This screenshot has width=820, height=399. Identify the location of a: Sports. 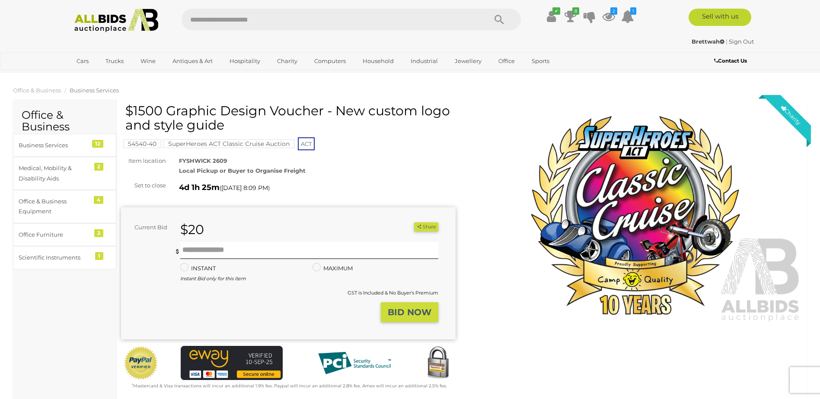
(540, 61).